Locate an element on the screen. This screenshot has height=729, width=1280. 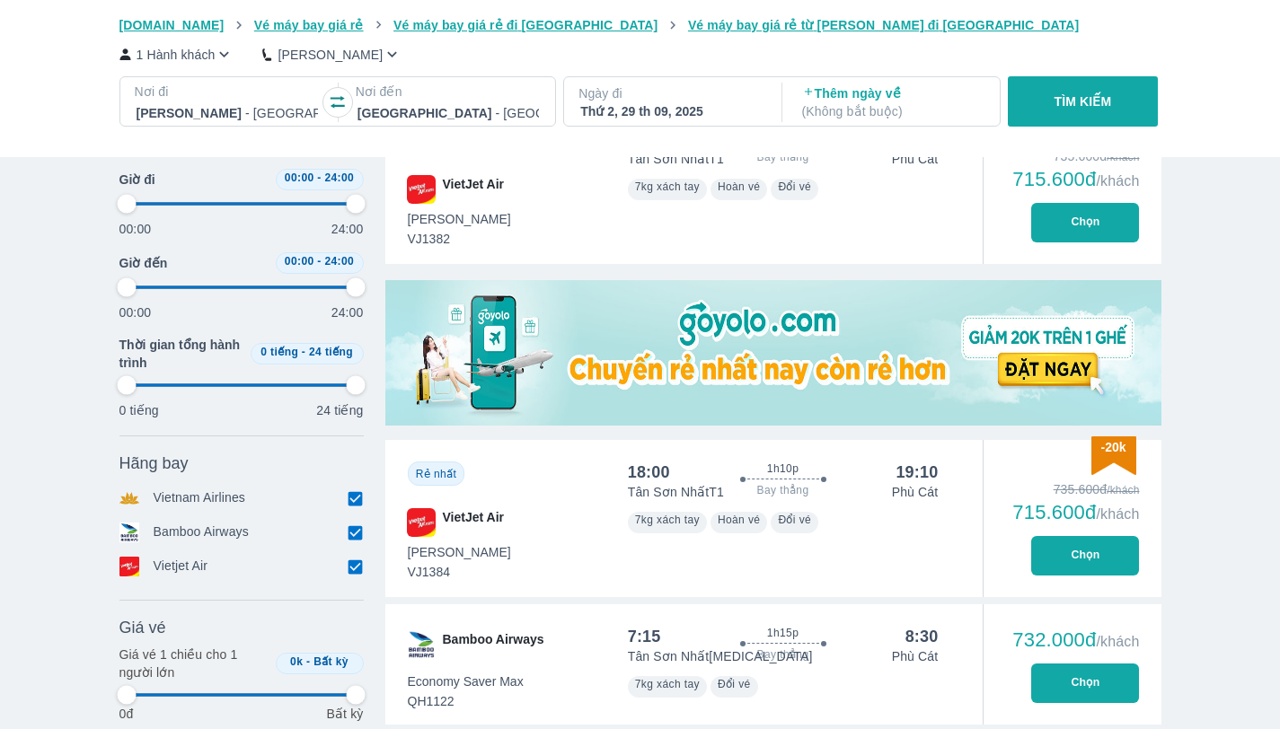
nav: breadcrumb is located at coordinates (640, 25).